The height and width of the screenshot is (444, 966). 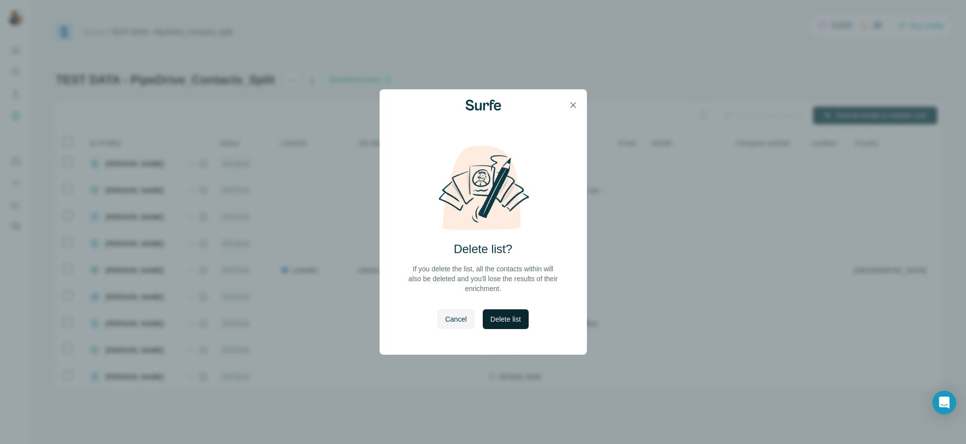 What do you see at coordinates (456, 320) in the screenshot?
I see `button: Cancel` at bounding box center [456, 320].